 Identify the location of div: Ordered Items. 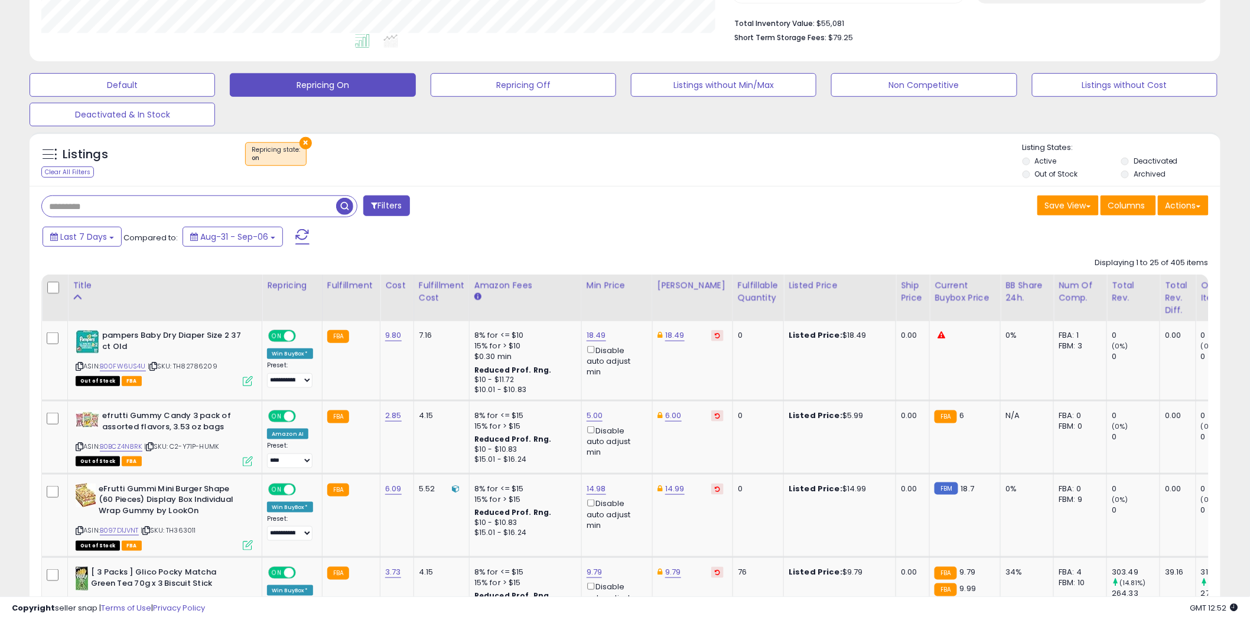
(1223, 292).